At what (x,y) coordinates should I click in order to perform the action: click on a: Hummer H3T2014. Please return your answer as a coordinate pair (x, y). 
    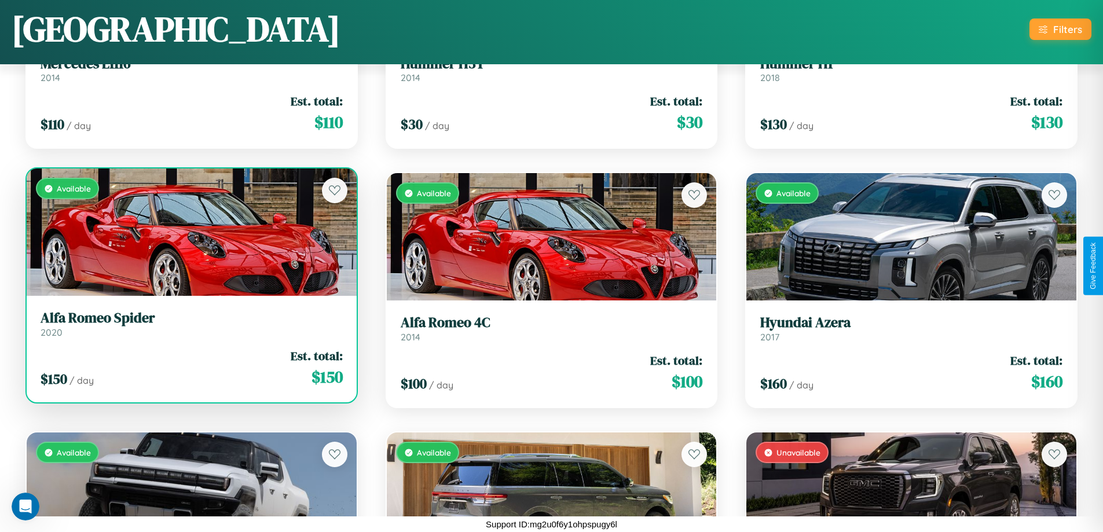
    Looking at the image, I should click on (552, 69).